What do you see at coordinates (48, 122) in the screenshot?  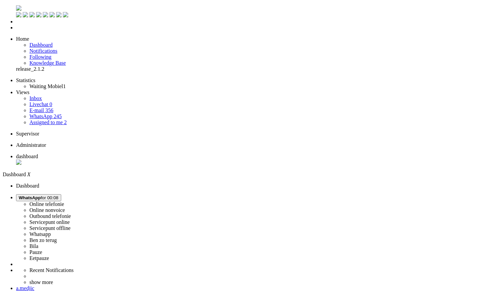 I see `a: Assigned to me 2` at bounding box center [48, 122].